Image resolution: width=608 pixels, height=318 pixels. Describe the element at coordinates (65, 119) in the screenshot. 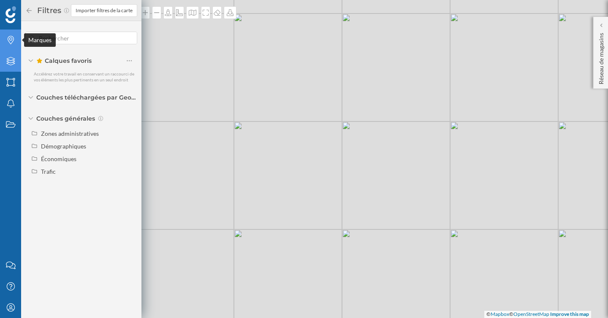

I see `span: Couches générales` at that location.